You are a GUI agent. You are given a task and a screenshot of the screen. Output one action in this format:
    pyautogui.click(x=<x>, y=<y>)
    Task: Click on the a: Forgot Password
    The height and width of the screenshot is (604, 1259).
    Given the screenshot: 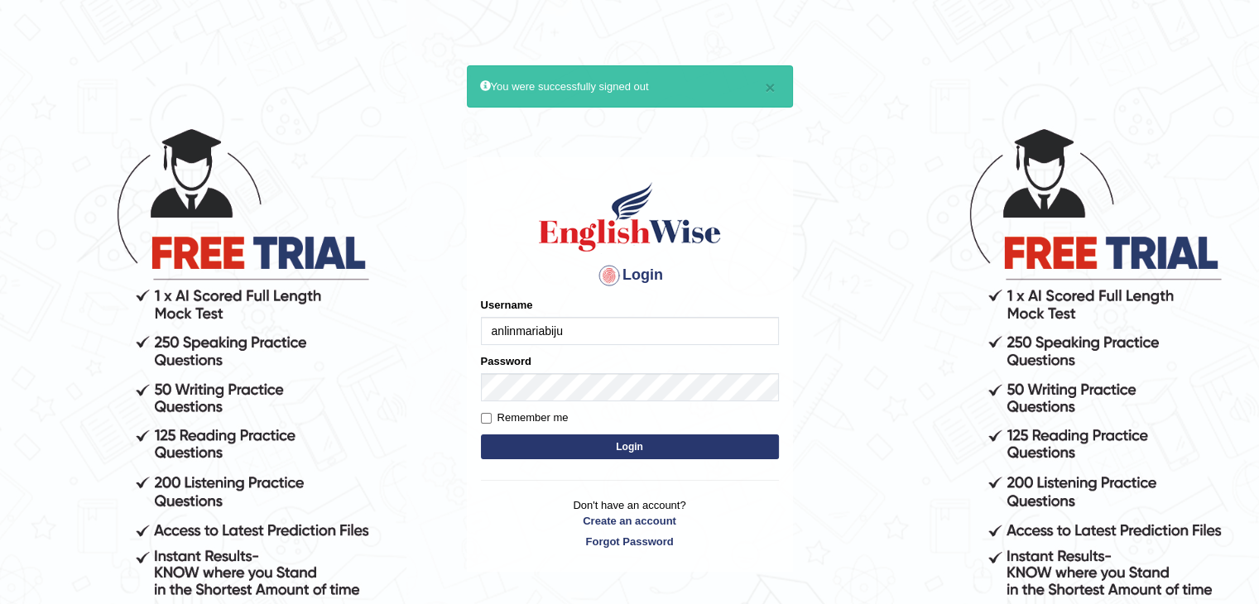 What is the action you would take?
    pyautogui.click(x=630, y=542)
    